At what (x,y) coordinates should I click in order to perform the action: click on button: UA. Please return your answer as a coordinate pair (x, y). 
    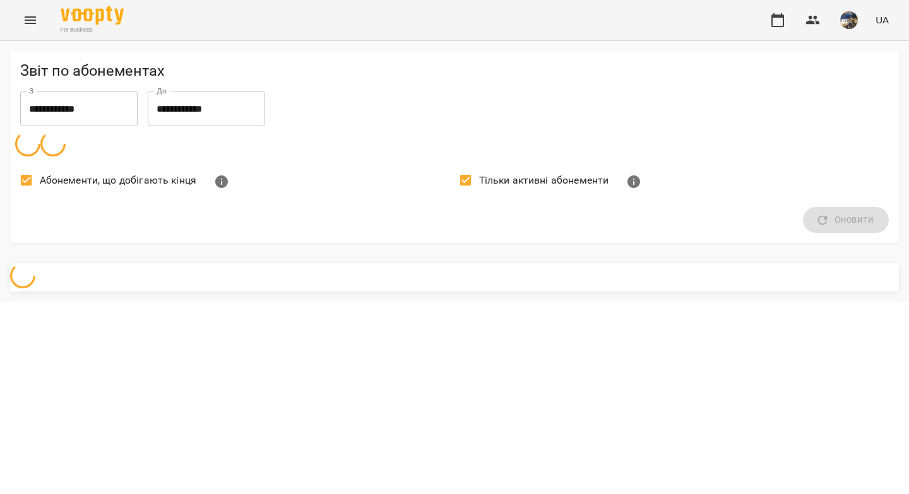
    Looking at the image, I should click on (882, 20).